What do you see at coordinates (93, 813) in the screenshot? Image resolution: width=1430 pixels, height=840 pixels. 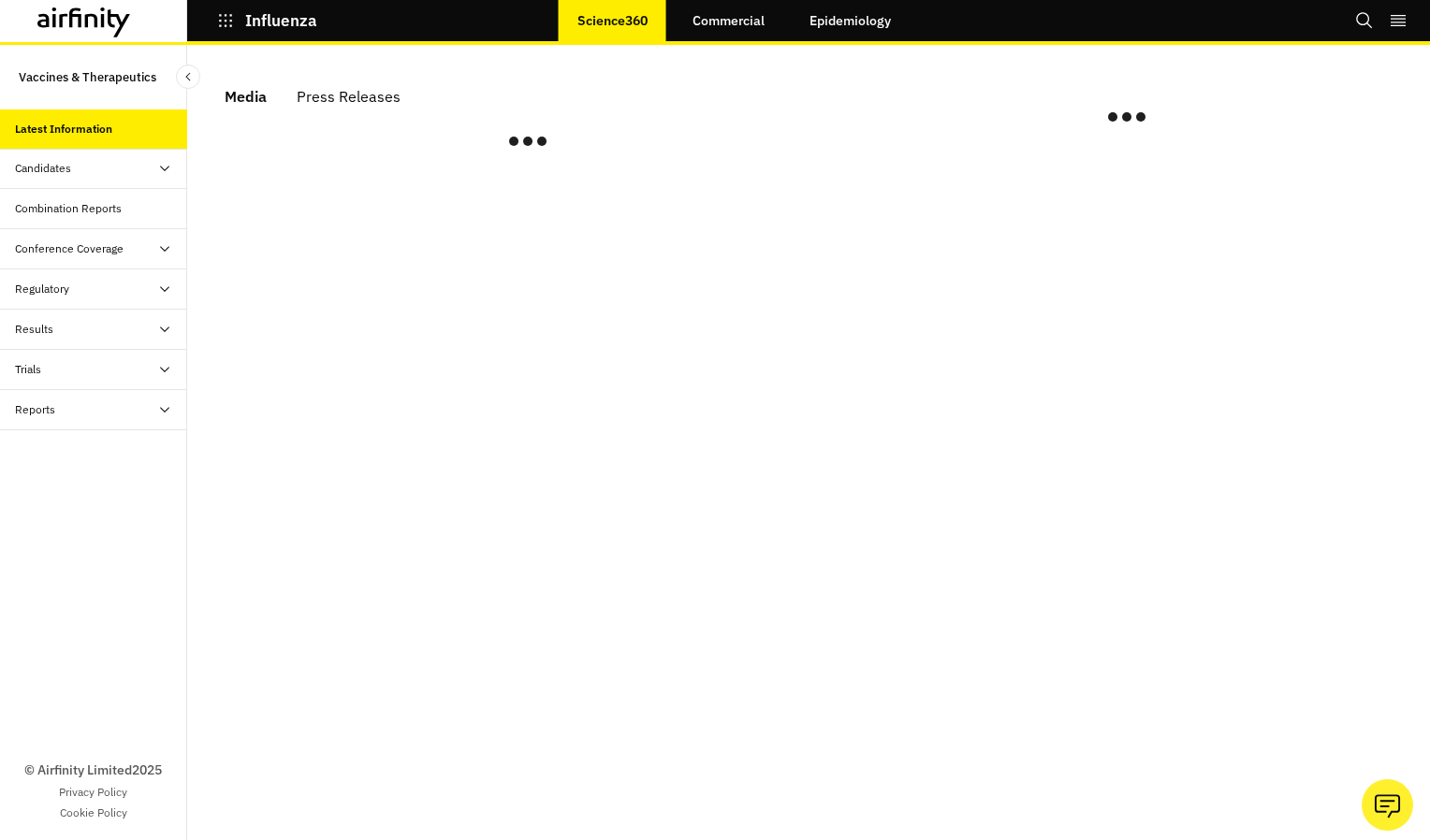 I see `a: Cookie Policy` at bounding box center [93, 813].